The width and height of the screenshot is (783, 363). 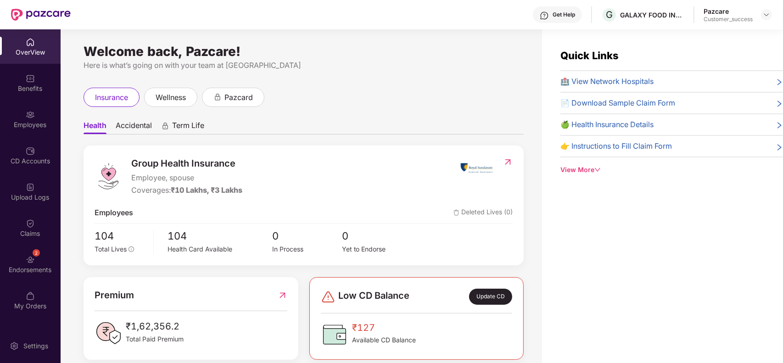 I want to click on img: svg+xml;base64,PHN2ZyBpZD0iRGFuZ2VyLTMyeDMyIiB4bWxucz0iaHR0cDovL3d3dy53My5vcmcvMjAwMC9zdmciIHdpZH..., so click(x=328, y=297).